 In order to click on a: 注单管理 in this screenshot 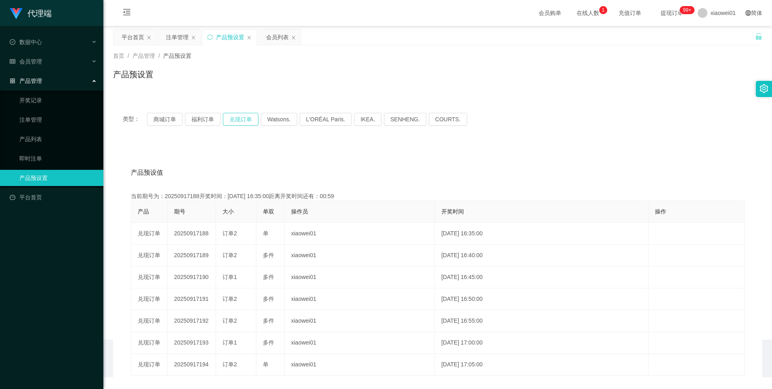, I will do `click(58, 120)`.